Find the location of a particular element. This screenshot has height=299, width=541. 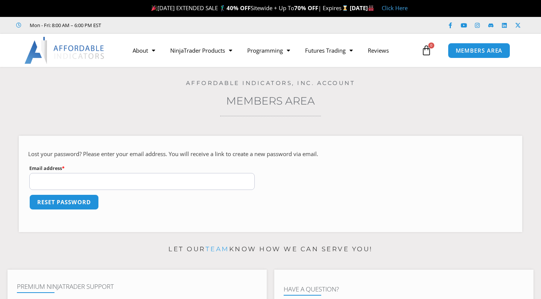

a: MEMBERS AREA is located at coordinates (479, 50).